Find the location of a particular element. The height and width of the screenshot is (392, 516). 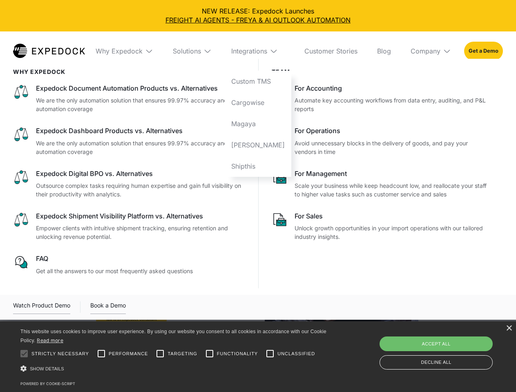

div: Chat Widget is located at coordinates (448, 348).